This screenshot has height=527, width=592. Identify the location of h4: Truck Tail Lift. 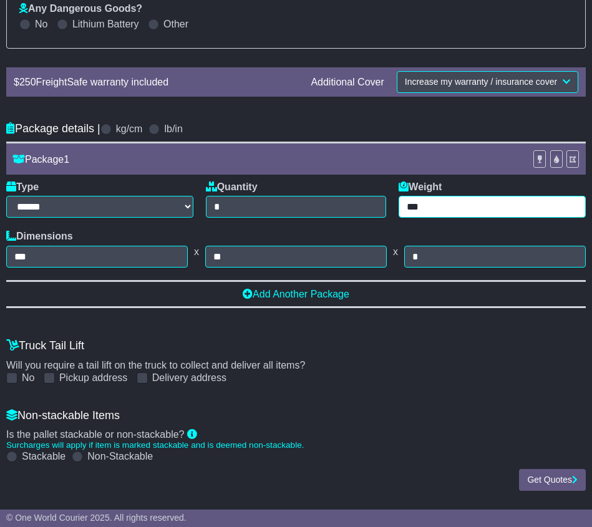
(296, 345).